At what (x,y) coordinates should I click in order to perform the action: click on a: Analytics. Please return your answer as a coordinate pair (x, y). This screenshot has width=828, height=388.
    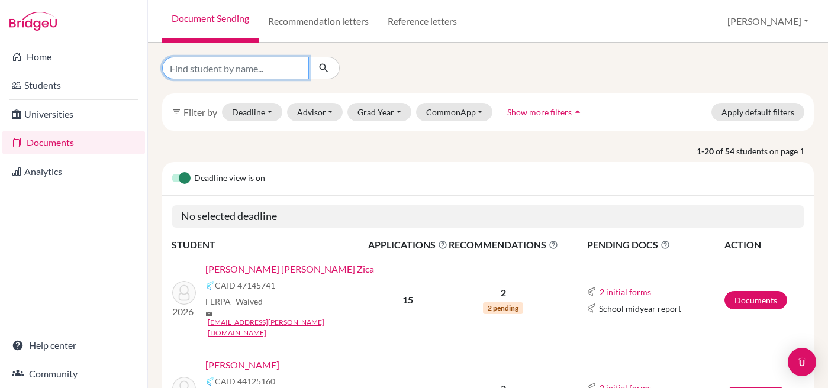
    Looking at the image, I should click on (73, 172).